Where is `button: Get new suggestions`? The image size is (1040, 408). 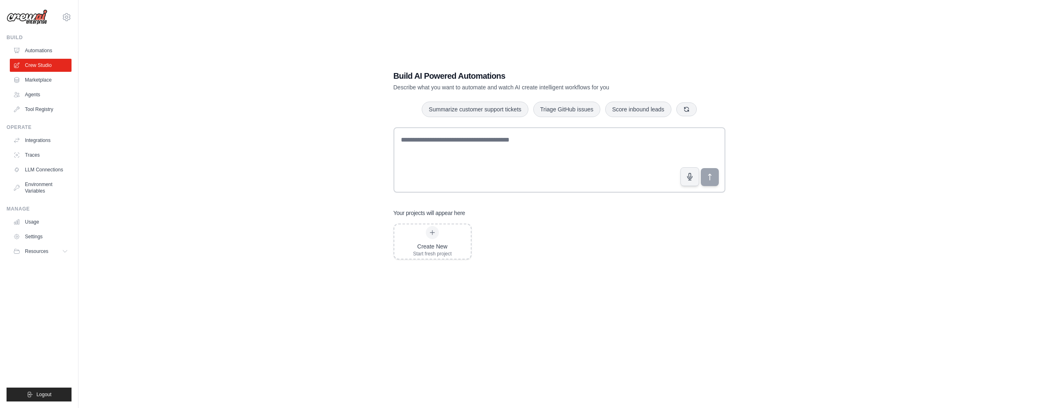 button: Get new suggestions is located at coordinates (686, 109).